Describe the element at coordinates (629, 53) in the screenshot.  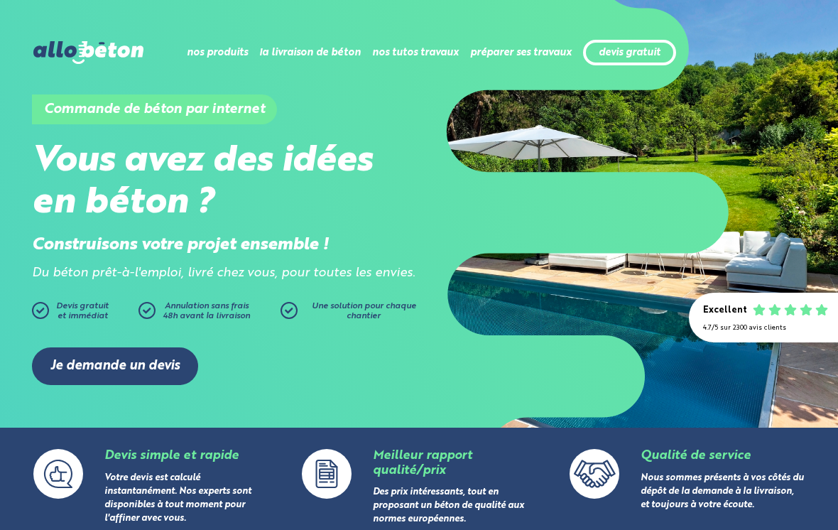
I see `a: devis gratuit` at that location.